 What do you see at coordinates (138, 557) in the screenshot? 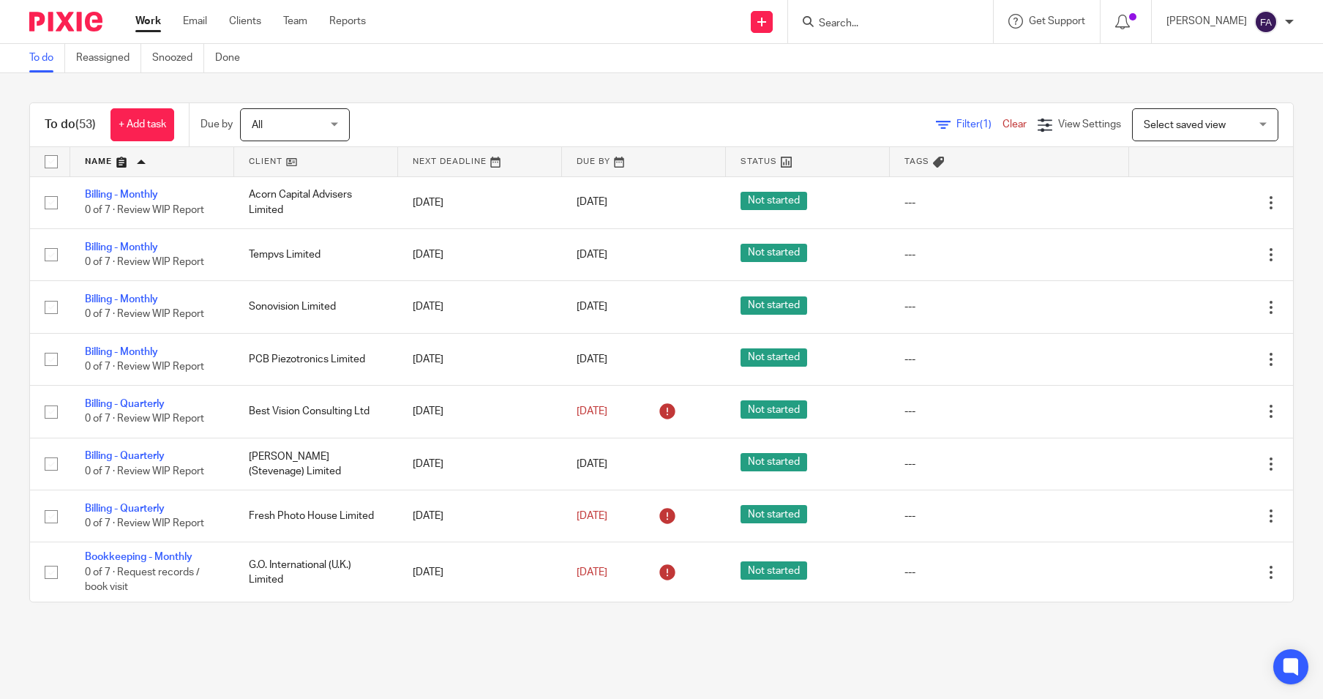
I see `a: Bookkeeping - Monthly` at bounding box center [138, 557].